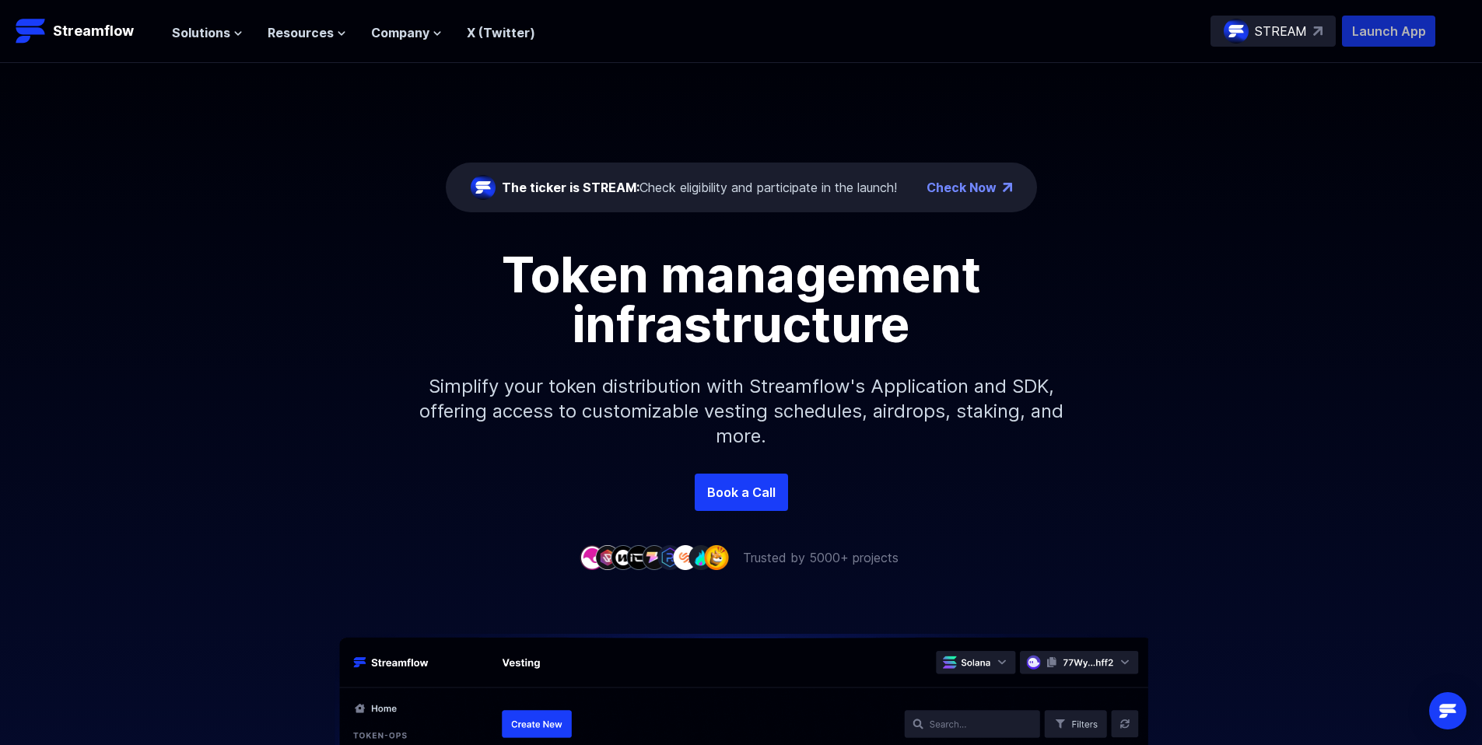 Image resolution: width=1482 pixels, height=745 pixels. Describe the element at coordinates (741, 300) in the screenshot. I see `h1: Token management infrastructure` at that location.